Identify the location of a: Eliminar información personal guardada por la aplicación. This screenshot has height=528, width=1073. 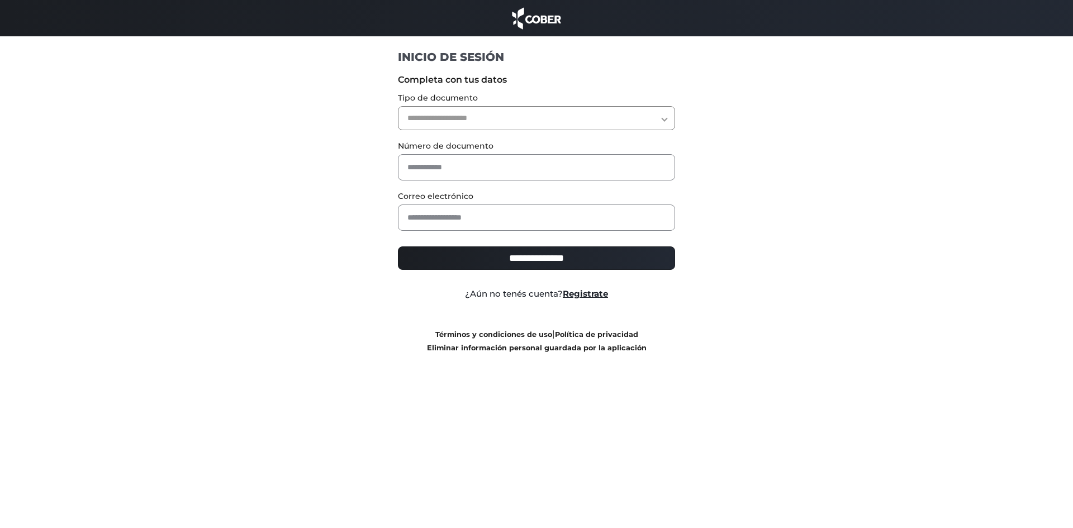
(536, 348).